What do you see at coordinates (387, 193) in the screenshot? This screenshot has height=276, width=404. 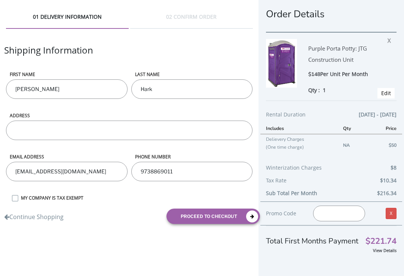 I see `b: $216.34` at bounding box center [387, 193].